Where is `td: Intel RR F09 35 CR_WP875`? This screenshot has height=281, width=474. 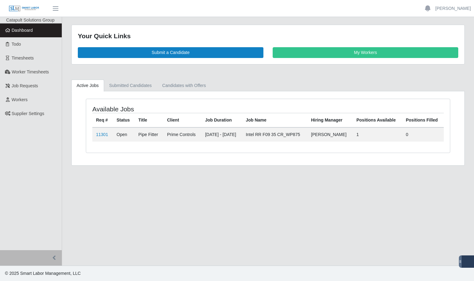 td: Intel RR F09 35 CR_WP875 is located at coordinates (274, 135).